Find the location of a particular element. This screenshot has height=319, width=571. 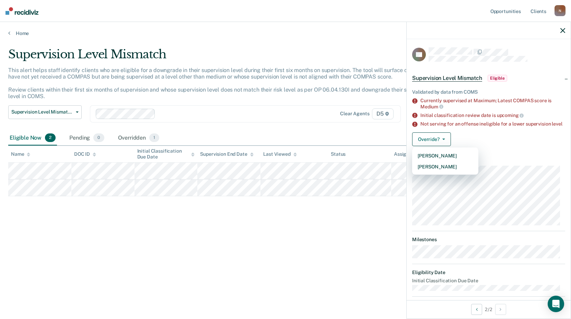

div: Last Viewed is located at coordinates (280, 154).